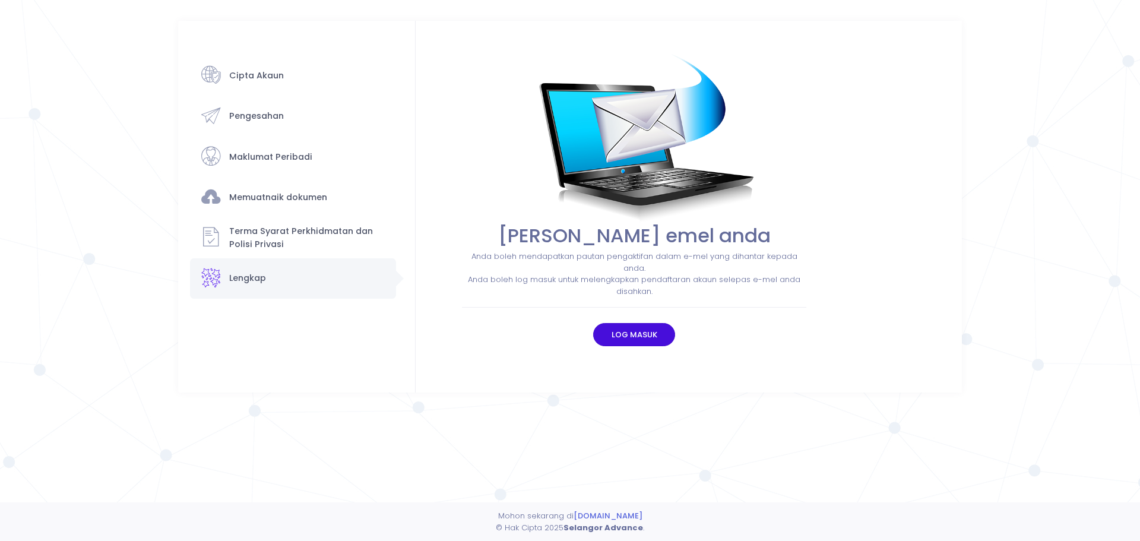  I want to click on img: send%20activation.png, so click(634, 138).